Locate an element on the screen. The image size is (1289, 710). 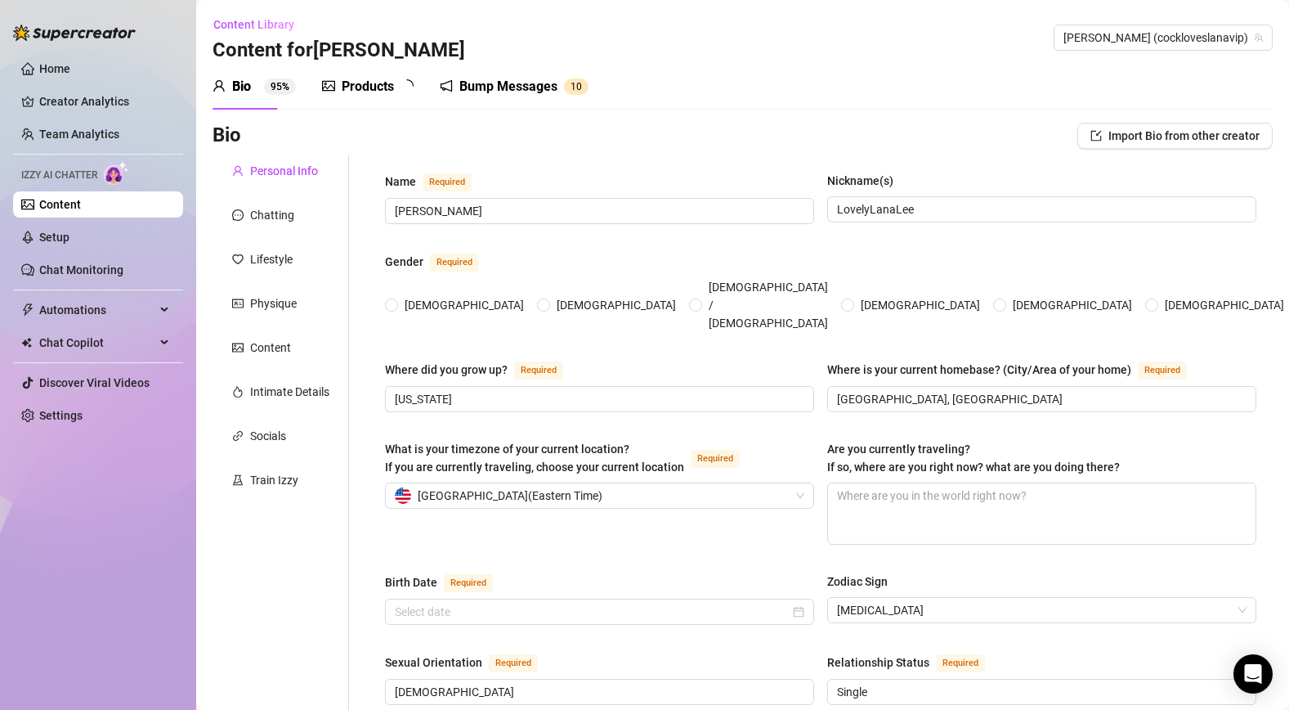
span: Content Library is located at coordinates (253, 25).